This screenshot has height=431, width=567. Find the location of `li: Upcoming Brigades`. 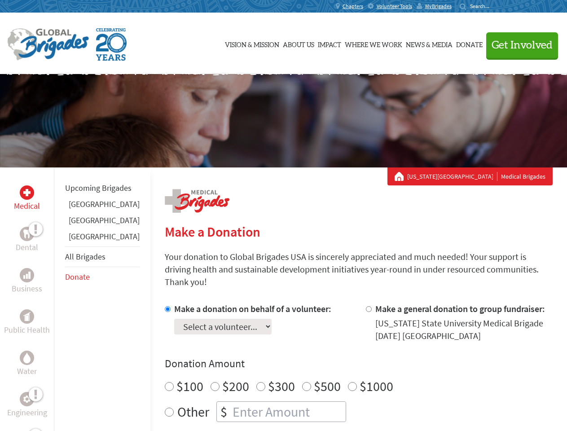

li: Upcoming Brigades is located at coordinates (102, 188).